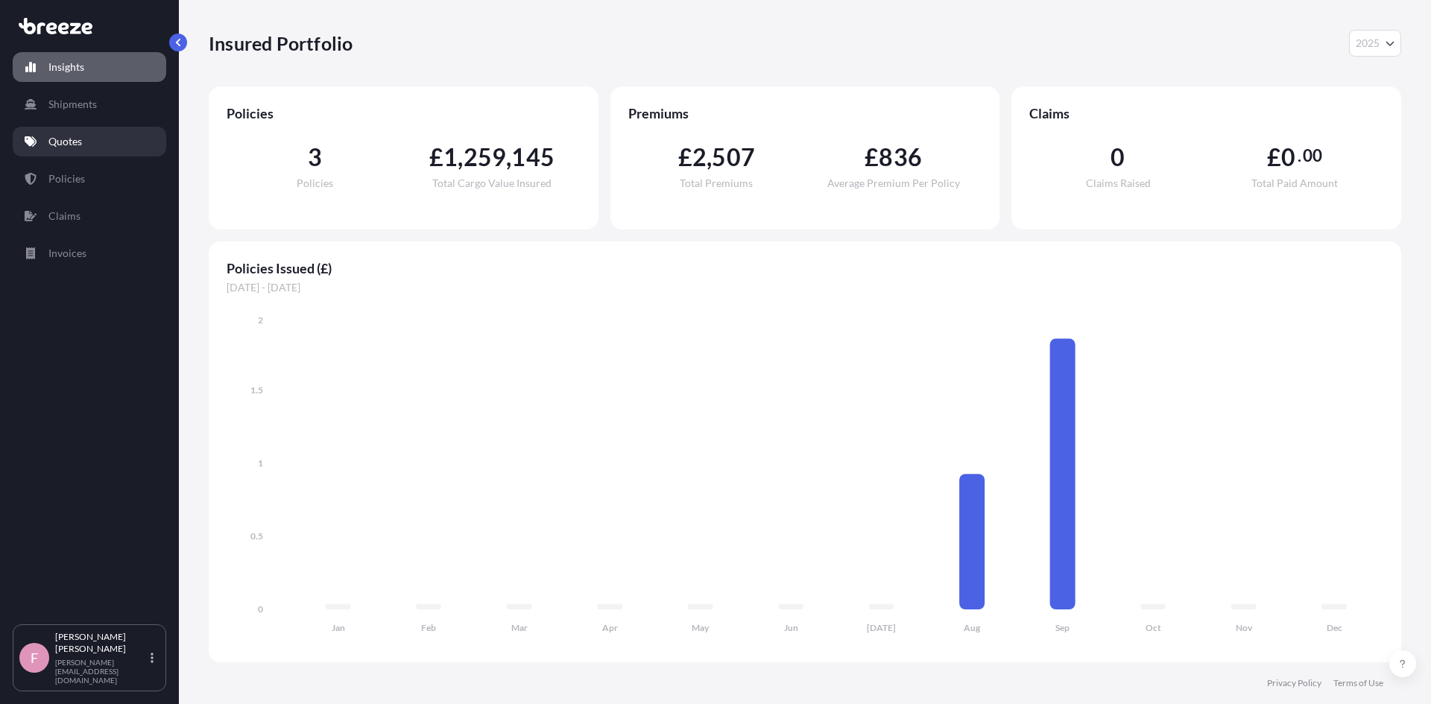 The width and height of the screenshot is (1431, 704). Describe the element at coordinates (450, 157) in the screenshot. I see `span: 1` at that location.